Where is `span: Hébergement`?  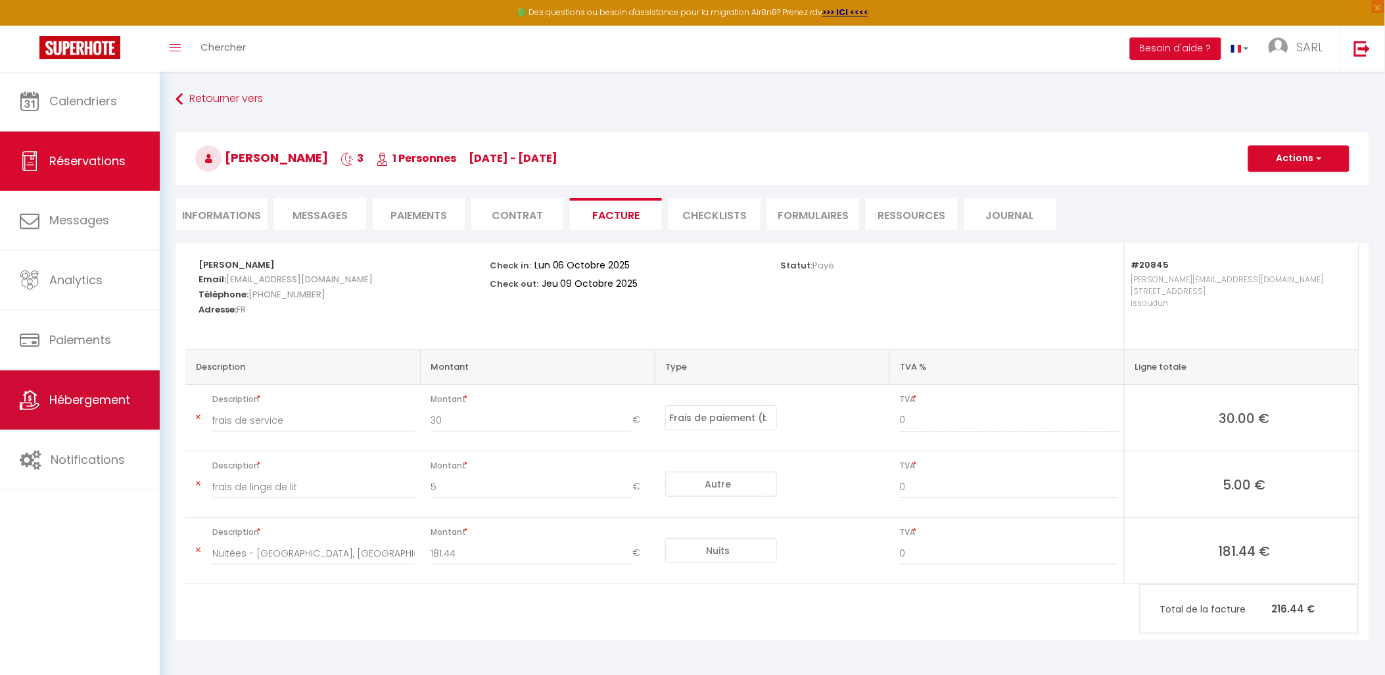
span: Hébergement is located at coordinates (89, 399).